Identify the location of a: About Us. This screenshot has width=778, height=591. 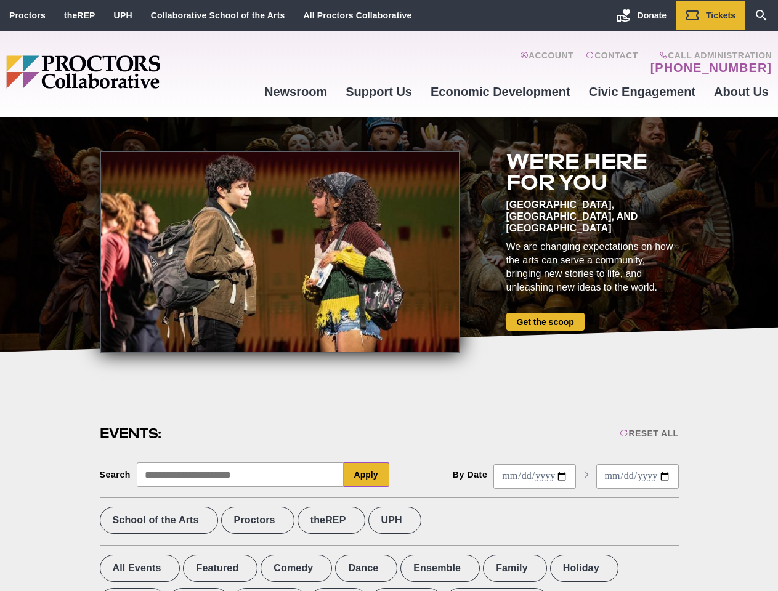
(741, 92).